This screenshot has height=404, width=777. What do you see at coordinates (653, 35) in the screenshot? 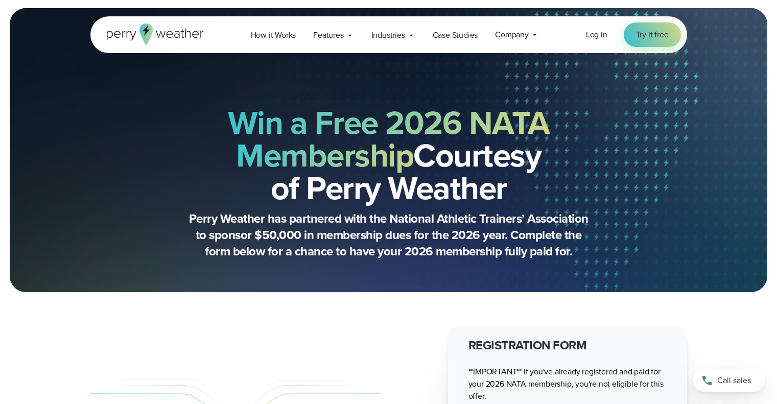
I see `span: Try it free` at bounding box center [653, 35].